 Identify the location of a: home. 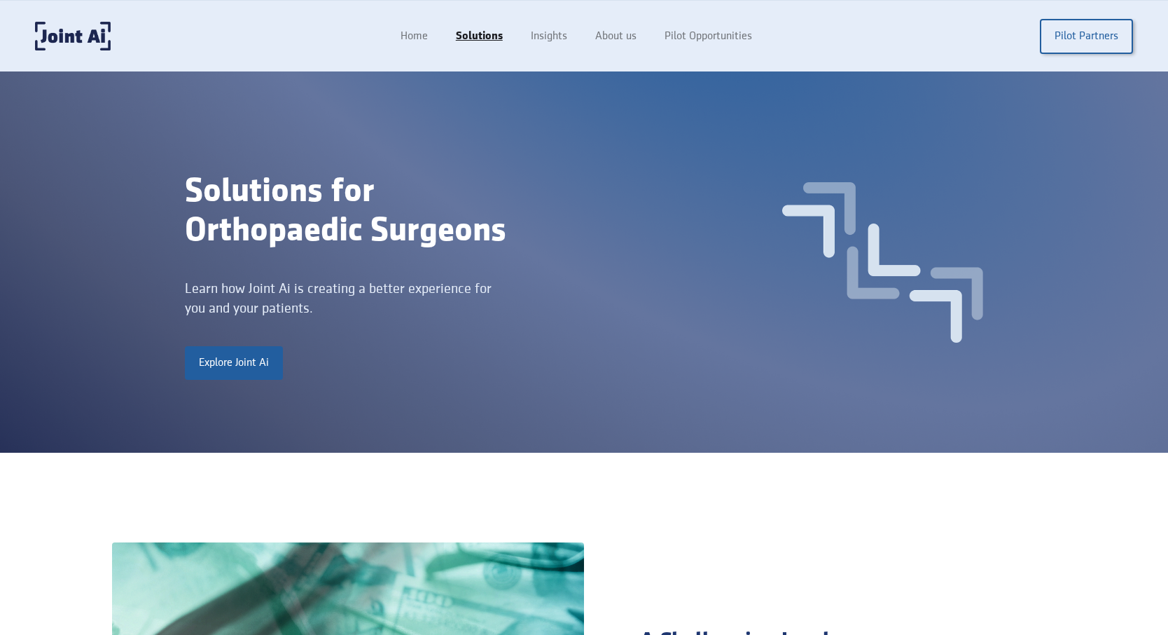
(73, 36).